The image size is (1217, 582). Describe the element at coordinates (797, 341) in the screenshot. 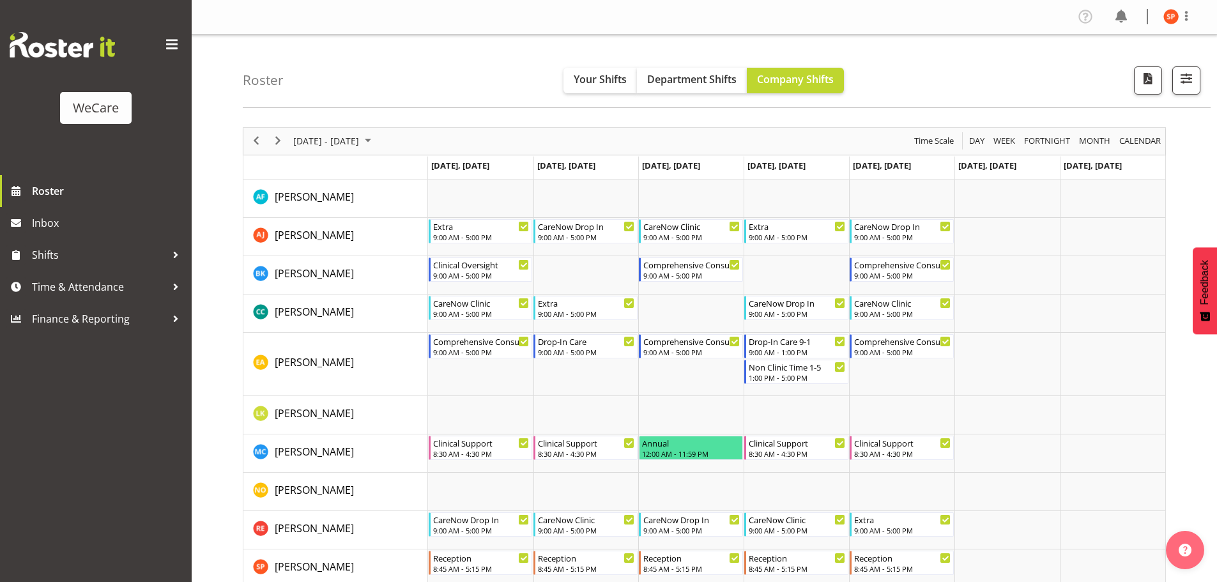

I see `div: Drop-In Care 9-1` at that location.